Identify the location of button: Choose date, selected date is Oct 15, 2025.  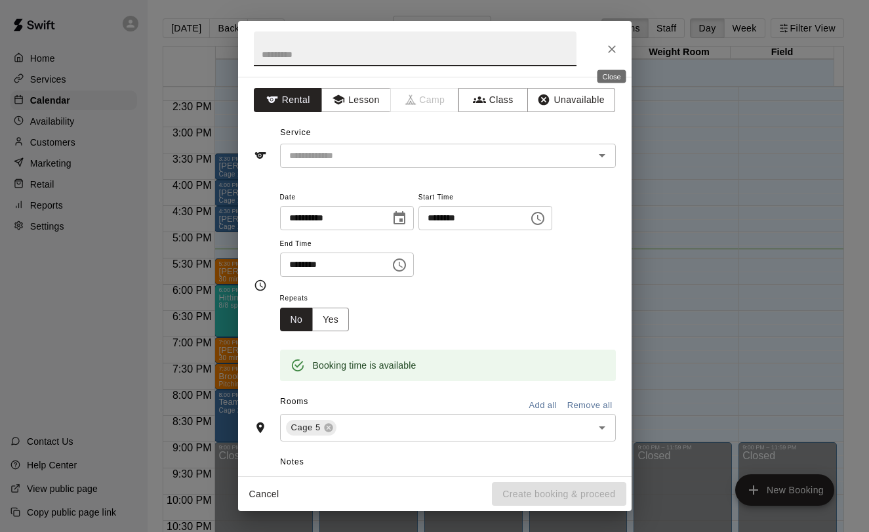
(399, 218).